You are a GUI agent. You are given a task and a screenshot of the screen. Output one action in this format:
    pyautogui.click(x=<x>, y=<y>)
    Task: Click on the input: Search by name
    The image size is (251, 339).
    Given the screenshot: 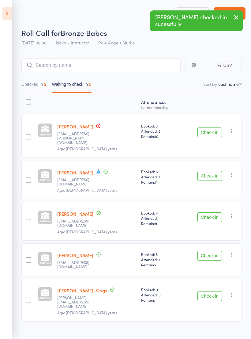 What is the action you would take?
    pyautogui.click(x=101, y=65)
    